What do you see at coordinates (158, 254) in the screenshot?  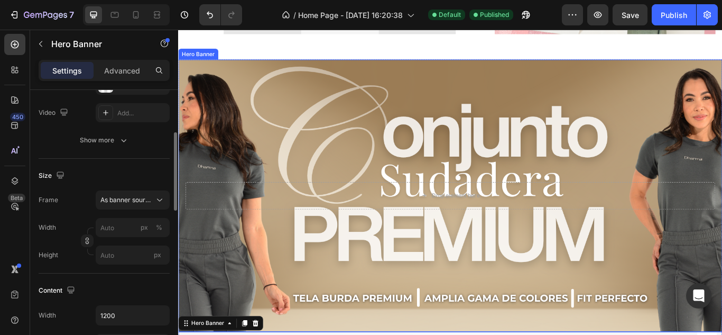 I see `span: px` at bounding box center [158, 254].